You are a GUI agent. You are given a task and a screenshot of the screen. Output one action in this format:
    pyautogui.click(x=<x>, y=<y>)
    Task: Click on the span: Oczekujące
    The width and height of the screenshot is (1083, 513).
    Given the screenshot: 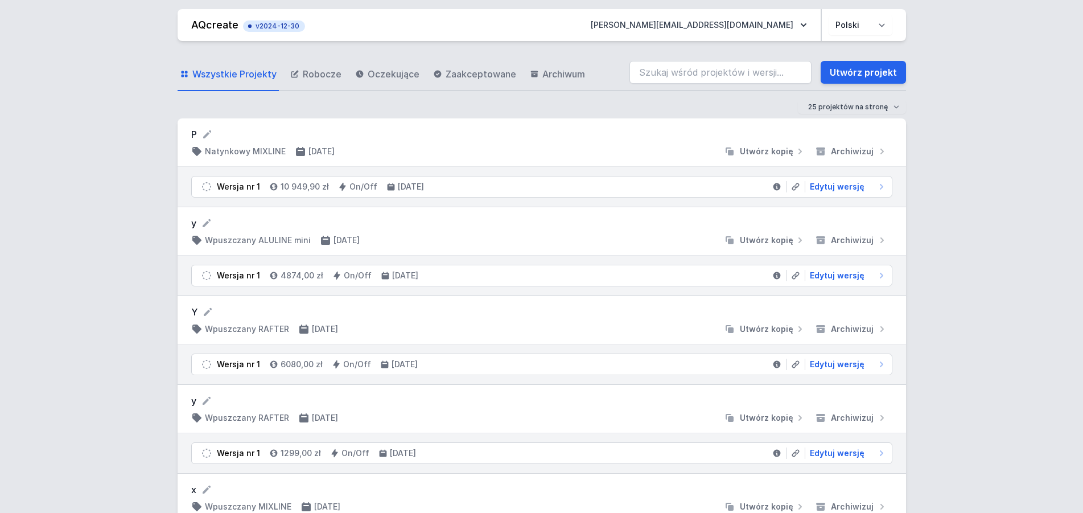 What is the action you would take?
    pyautogui.click(x=393, y=74)
    